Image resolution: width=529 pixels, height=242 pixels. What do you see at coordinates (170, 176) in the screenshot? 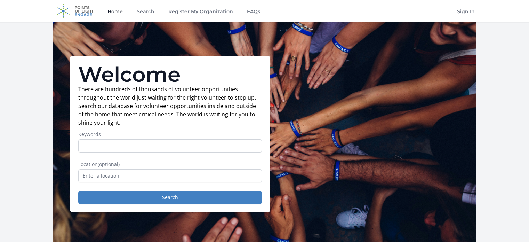
I see `input: Enter a location` at bounding box center [170, 176].